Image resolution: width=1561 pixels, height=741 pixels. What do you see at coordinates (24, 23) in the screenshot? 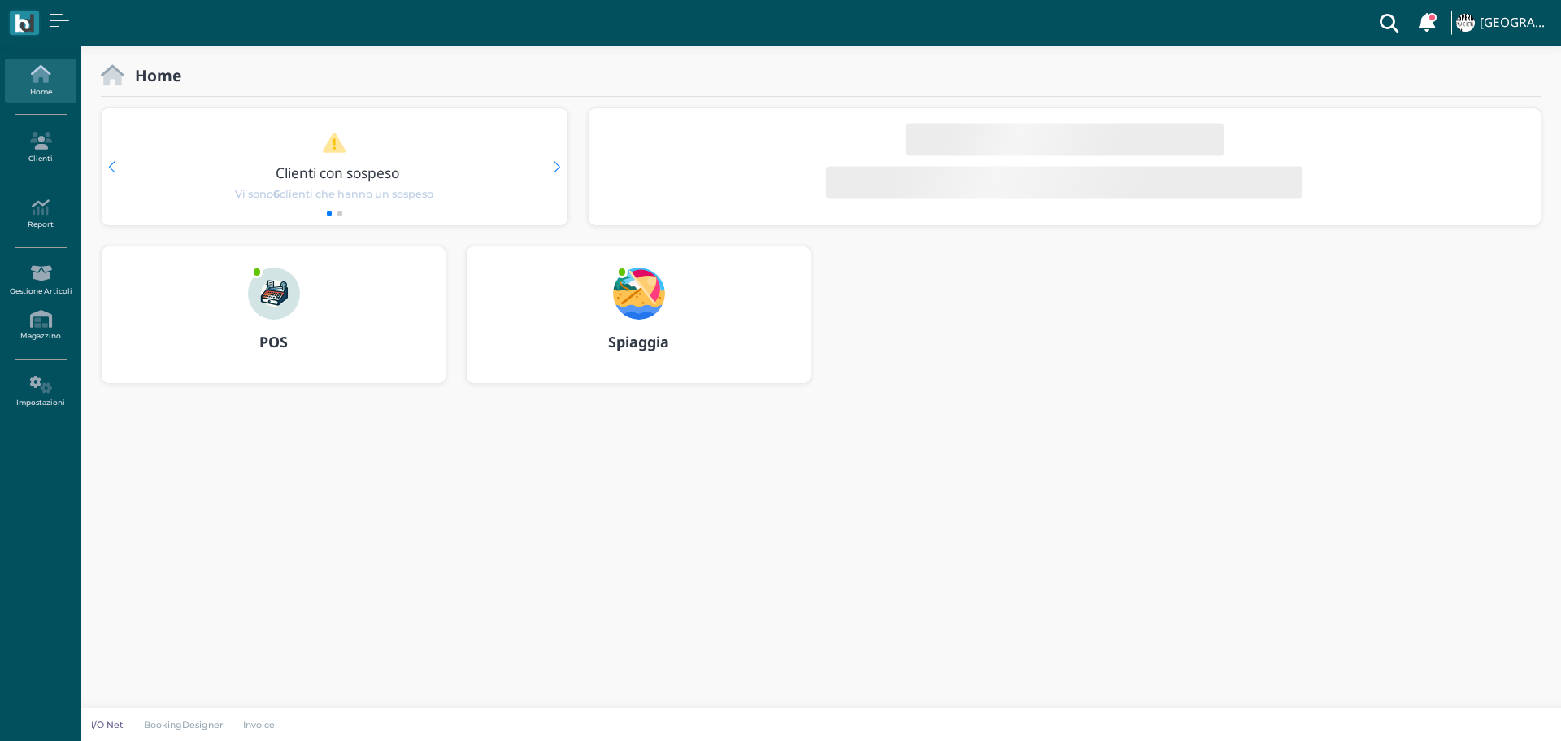
I see `img: logo` at bounding box center [24, 23].